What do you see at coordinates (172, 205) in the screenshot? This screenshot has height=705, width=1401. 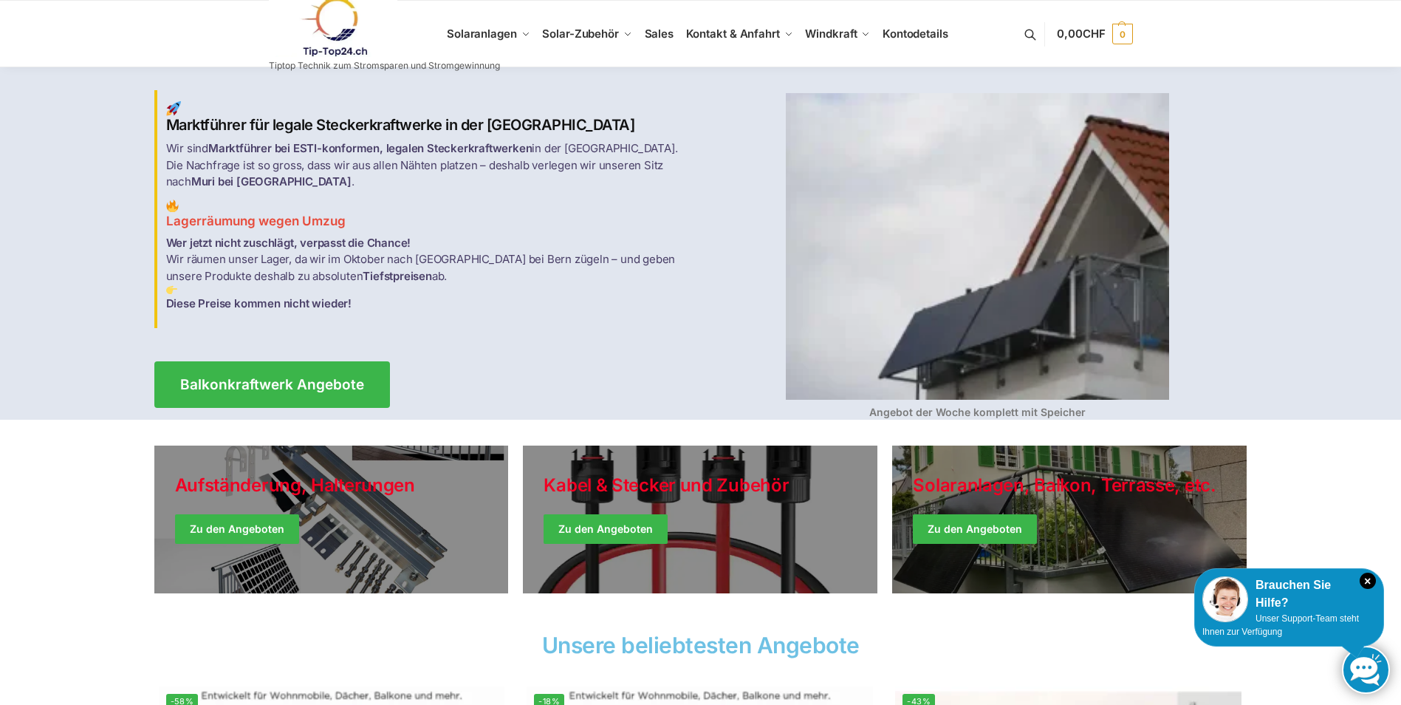 I see `img: Balkon-Terrassen-Kraftwerke 2` at bounding box center [172, 205].